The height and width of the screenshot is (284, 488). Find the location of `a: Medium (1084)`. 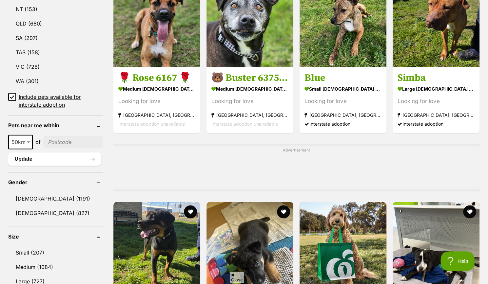

a: Medium (1084) is located at coordinates (55, 267).